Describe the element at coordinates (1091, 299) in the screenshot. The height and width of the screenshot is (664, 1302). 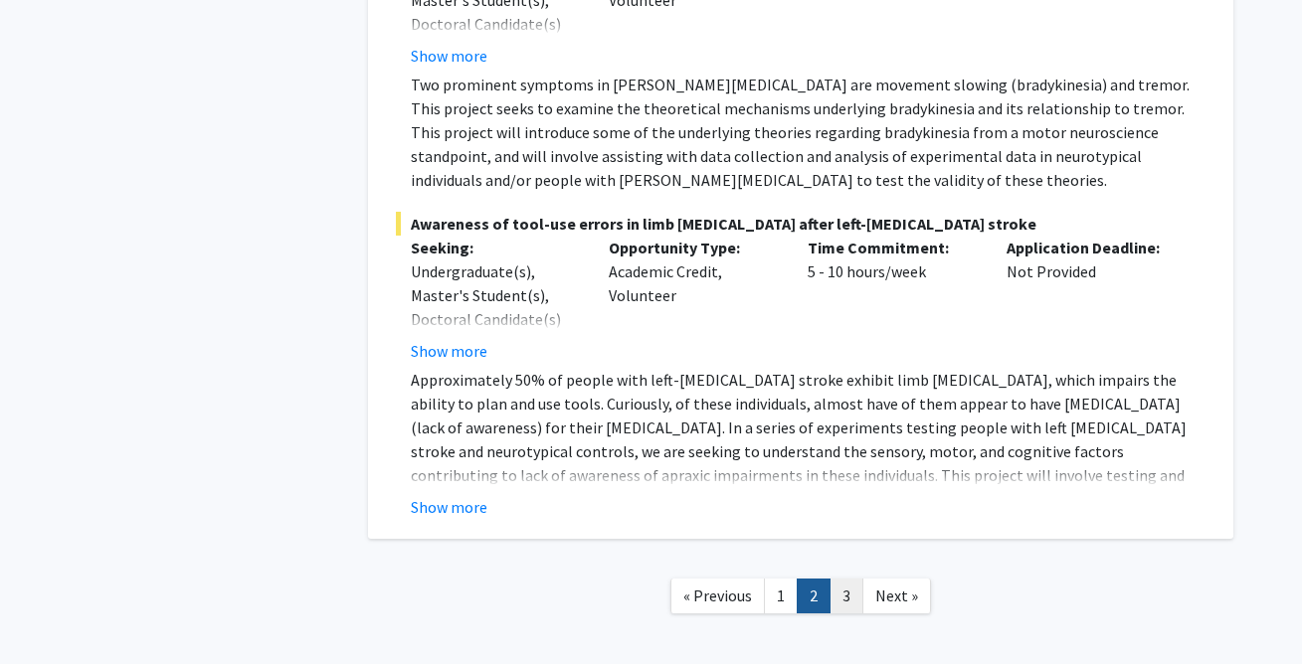
I see `div: Not Provided` at that location.